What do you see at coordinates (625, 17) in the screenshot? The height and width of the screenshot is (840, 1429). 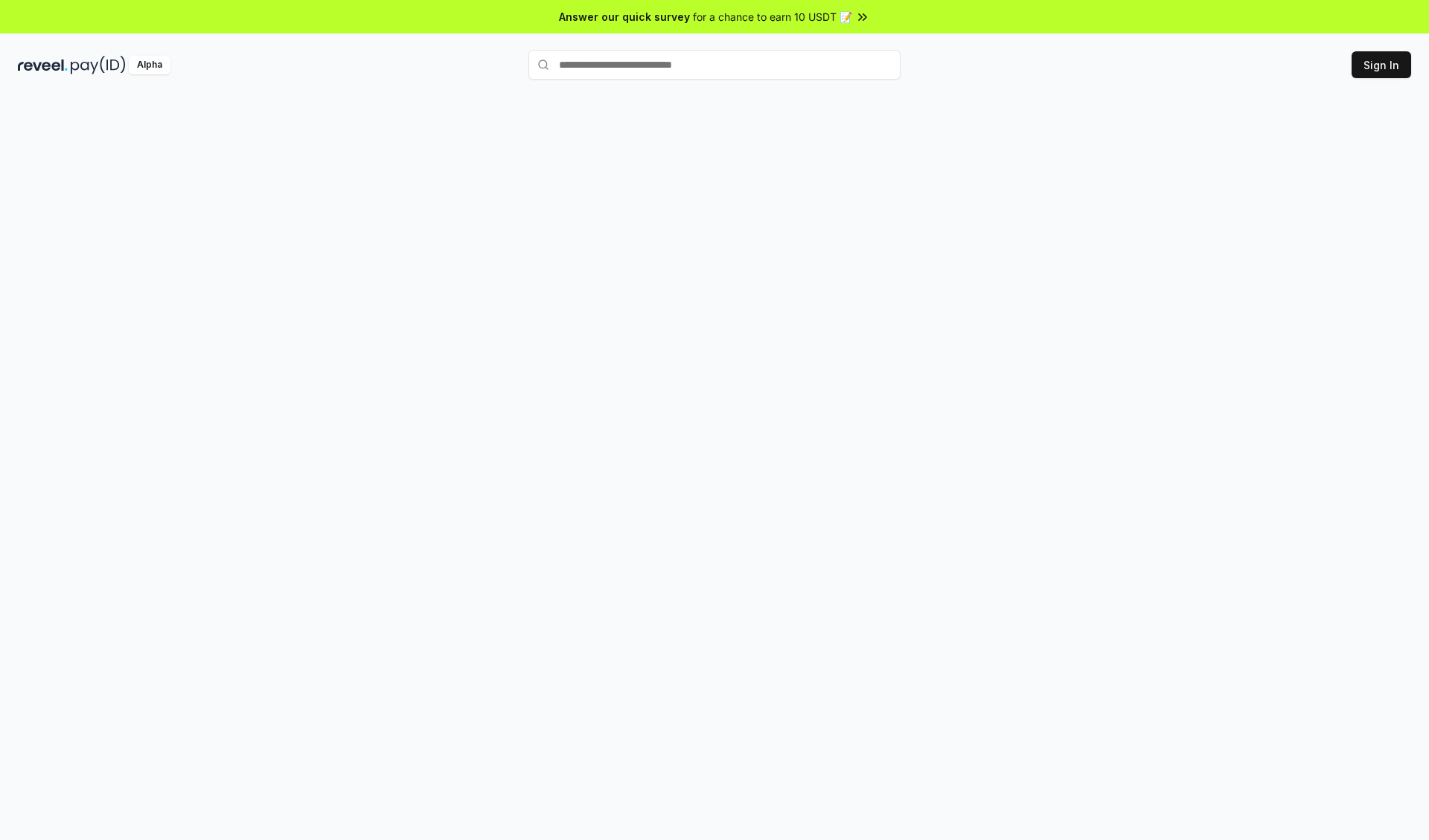 I see `span: Answer our quick survey` at bounding box center [625, 17].